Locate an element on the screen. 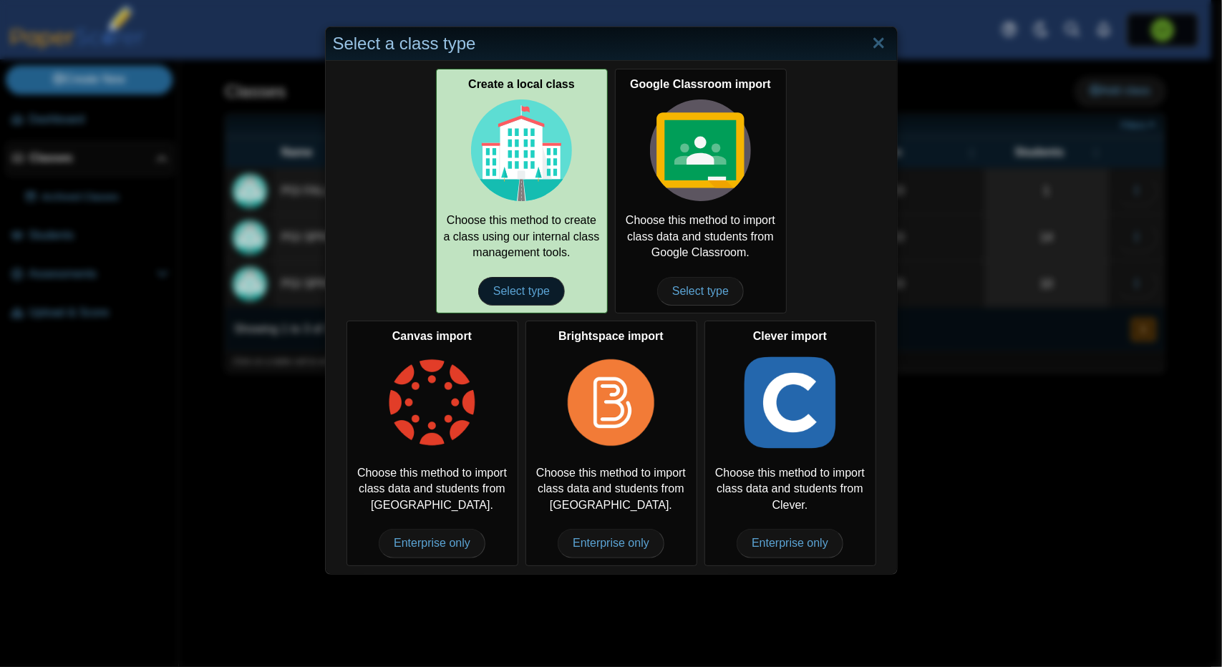  img: class-type-google-classroom.svg is located at coordinates (701, 150).